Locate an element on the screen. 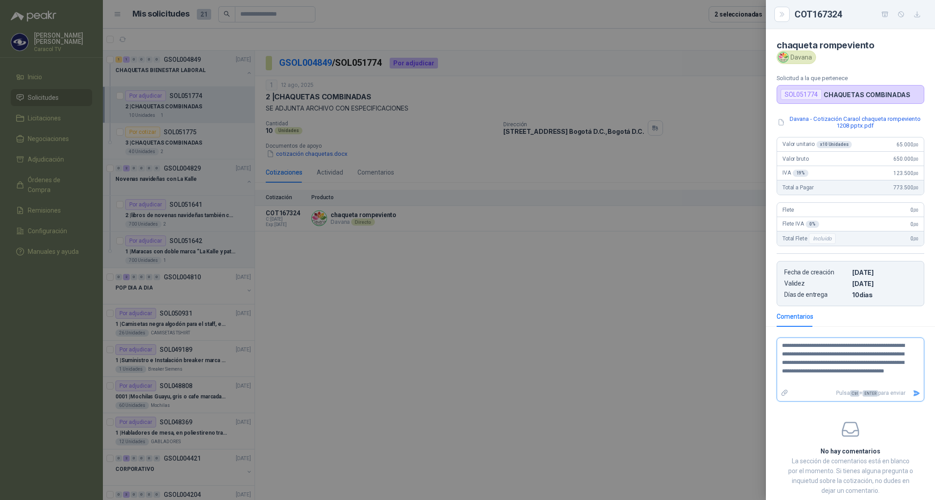  p: Fecha de creación is located at coordinates (816, 272).